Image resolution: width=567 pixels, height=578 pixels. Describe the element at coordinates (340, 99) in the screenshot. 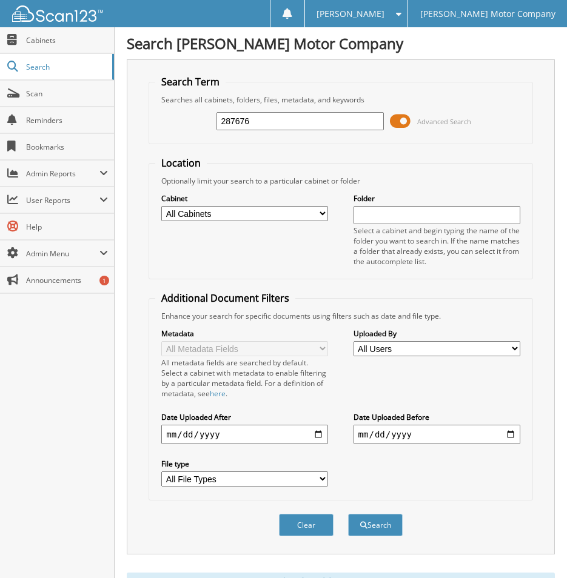

I see `div: Searches all cabinets, folders, files, metadata, and keywords` at that location.